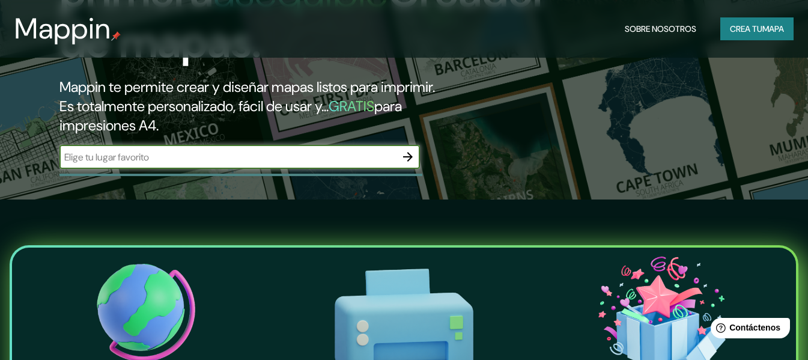 This screenshot has height=360, width=808. Describe the element at coordinates (247, 87) in the screenshot. I see `font: Mappin te permite crear y diseñar mapas listos para imprimir.` at that location.